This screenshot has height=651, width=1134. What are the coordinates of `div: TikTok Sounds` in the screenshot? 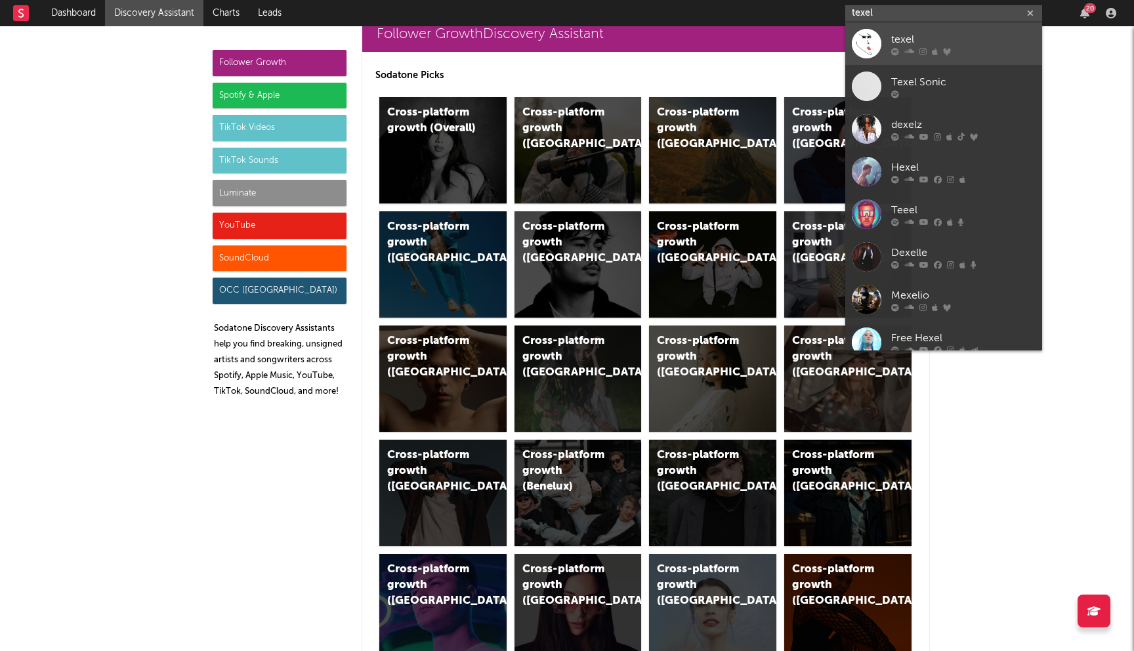 It's located at (280, 161).